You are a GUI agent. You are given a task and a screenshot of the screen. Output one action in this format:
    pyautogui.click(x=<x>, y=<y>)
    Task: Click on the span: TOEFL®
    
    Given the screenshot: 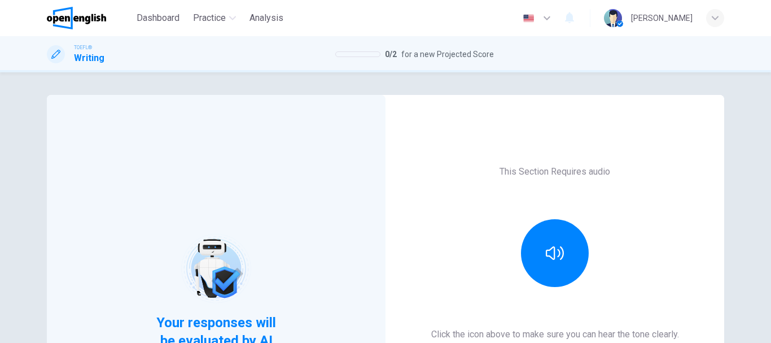 What is the action you would take?
    pyautogui.click(x=83, y=47)
    